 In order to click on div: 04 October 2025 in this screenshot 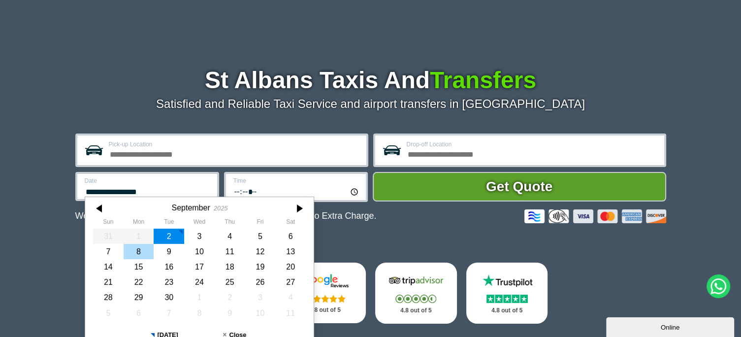, I will do `click(291, 297)`.